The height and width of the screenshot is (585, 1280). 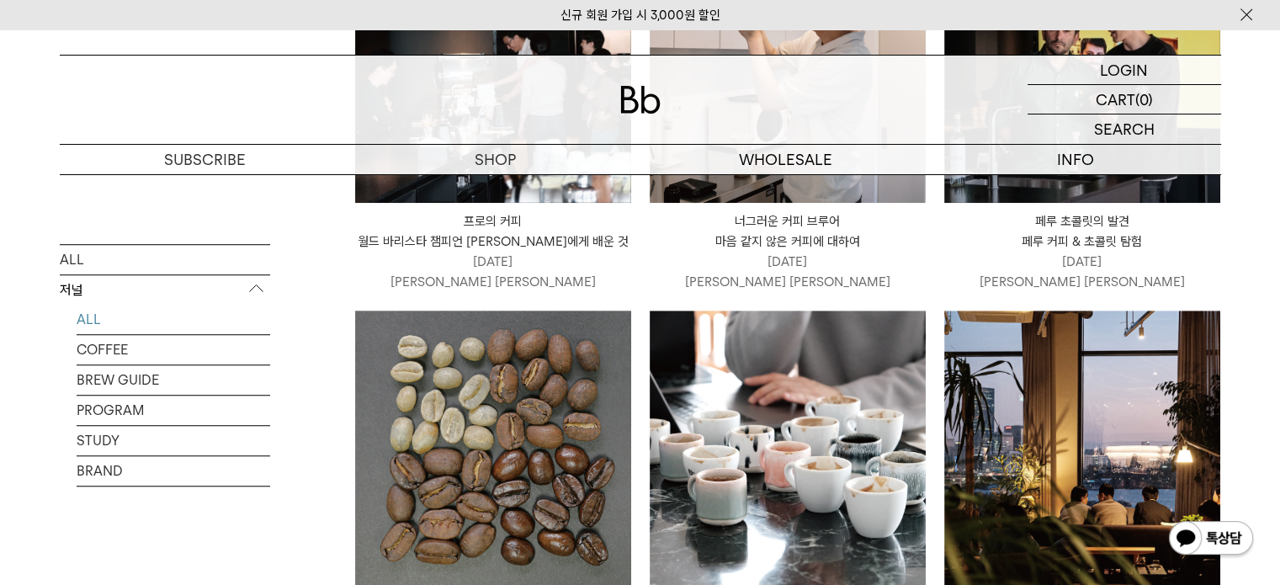 What do you see at coordinates (640, 15) in the screenshot?
I see `a: 신규 회원 가입 시 3,000원 할인` at bounding box center [640, 15].